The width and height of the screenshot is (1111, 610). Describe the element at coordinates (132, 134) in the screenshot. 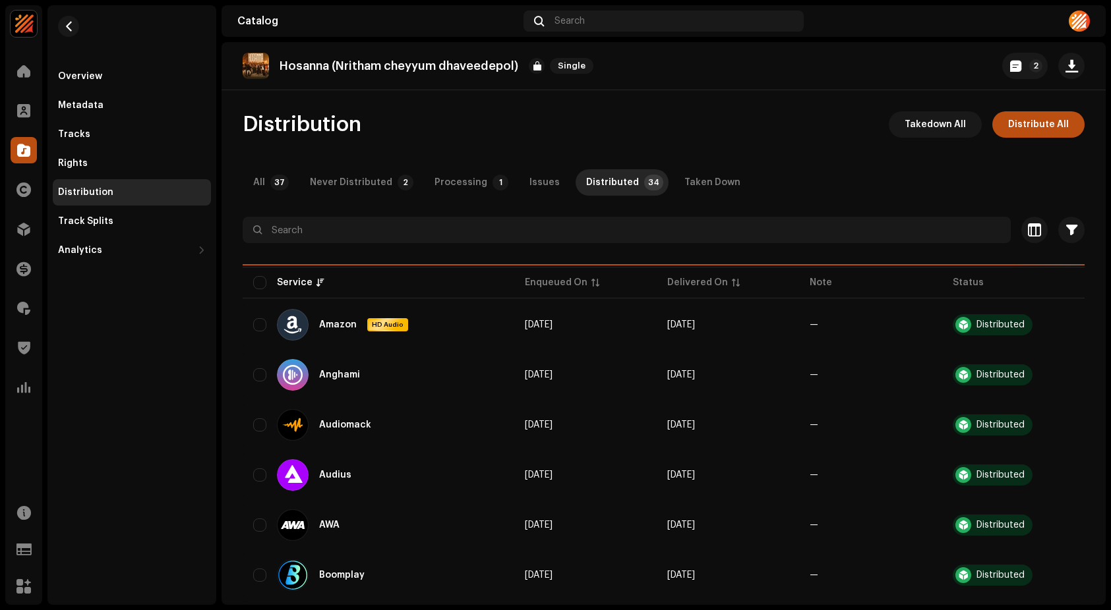

I see `re-m-nav-item: Tracks` at that location.